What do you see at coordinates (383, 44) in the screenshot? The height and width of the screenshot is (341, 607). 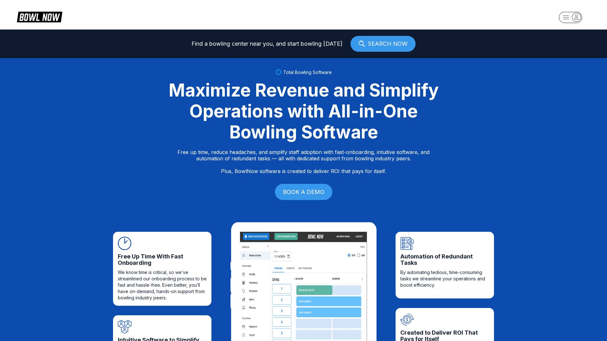 I see `a: SEARCH NOW` at bounding box center [383, 44].